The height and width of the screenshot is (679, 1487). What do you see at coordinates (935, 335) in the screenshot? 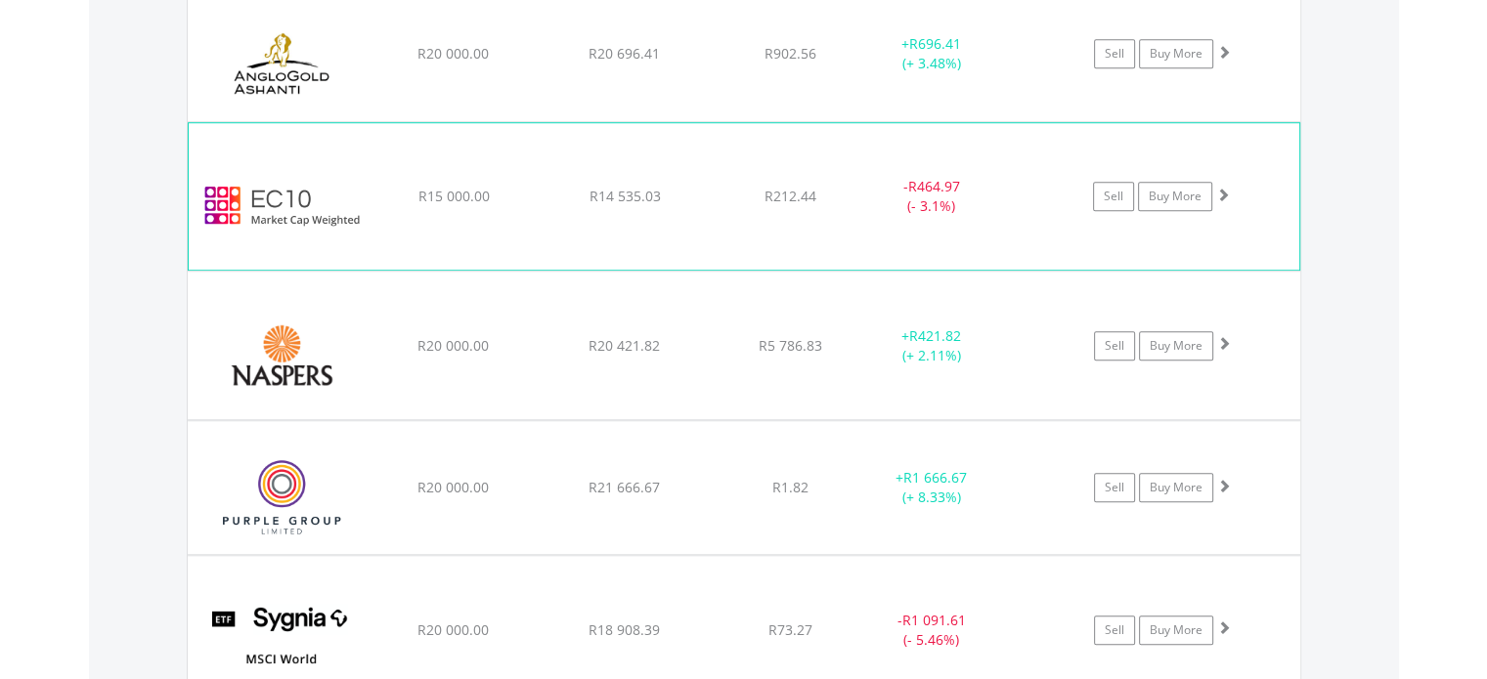
I see `span: R421.82` at bounding box center [935, 335].